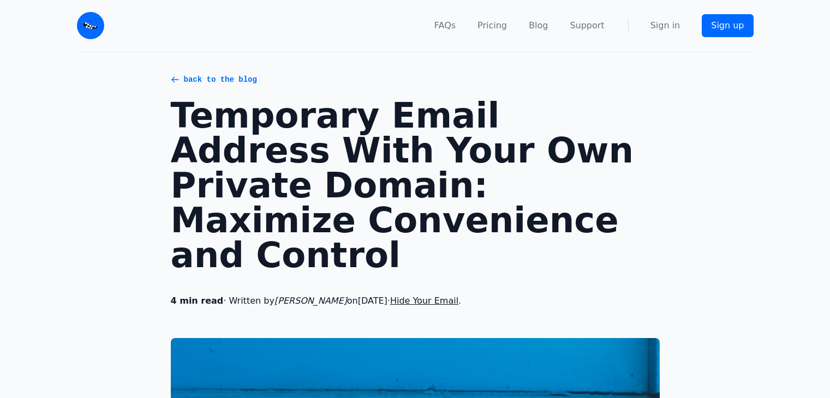 The height and width of the screenshot is (398, 830). I want to click on span: Temporary Email Address With Your Own Private Domain: Maximize Convenience and Control, so click(415, 186).